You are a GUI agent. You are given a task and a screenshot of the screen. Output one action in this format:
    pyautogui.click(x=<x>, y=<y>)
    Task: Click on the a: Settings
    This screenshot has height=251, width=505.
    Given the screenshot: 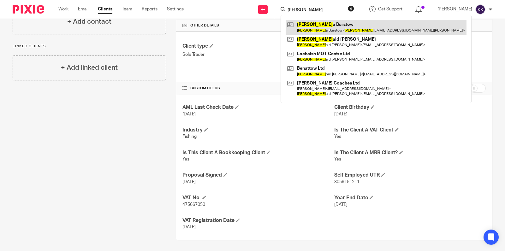 What is the action you would take?
    pyautogui.click(x=175, y=9)
    